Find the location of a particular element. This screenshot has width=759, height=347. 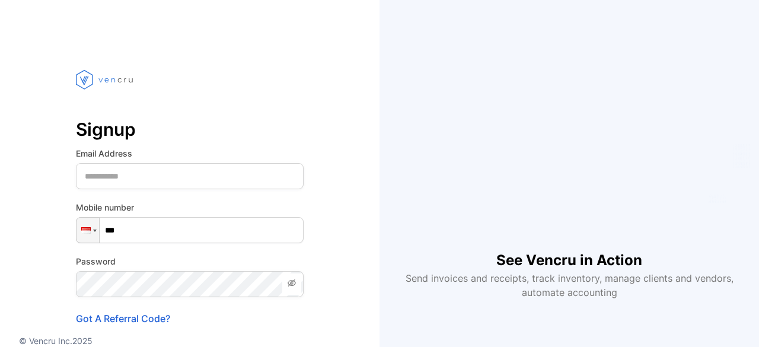

p: Send invoices and receipts, track inventory, manage clients and vendors, automate accounting is located at coordinates (569, 285).